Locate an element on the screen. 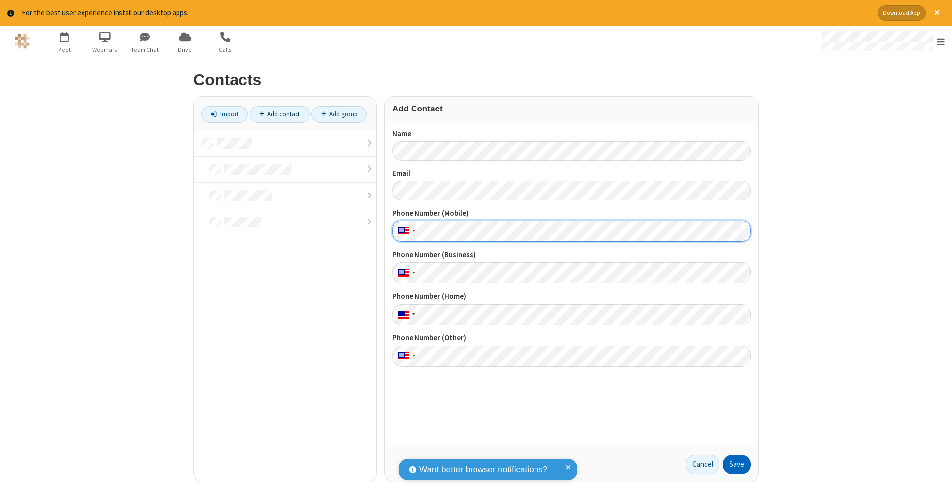  a: Add group is located at coordinates (339, 115).